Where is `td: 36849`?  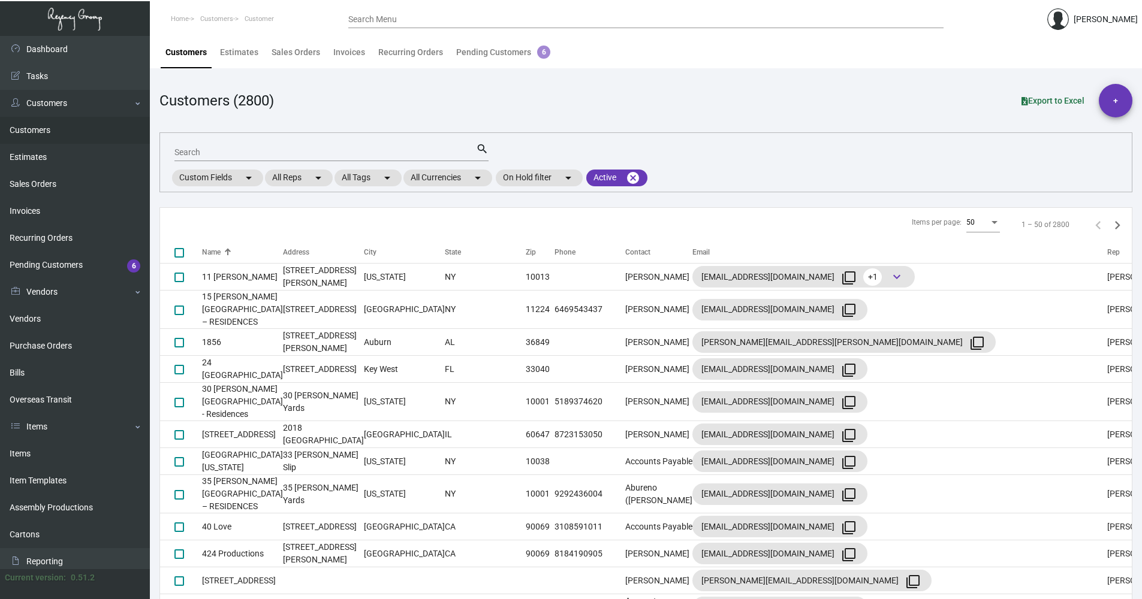 td: 36849 is located at coordinates (540, 342).